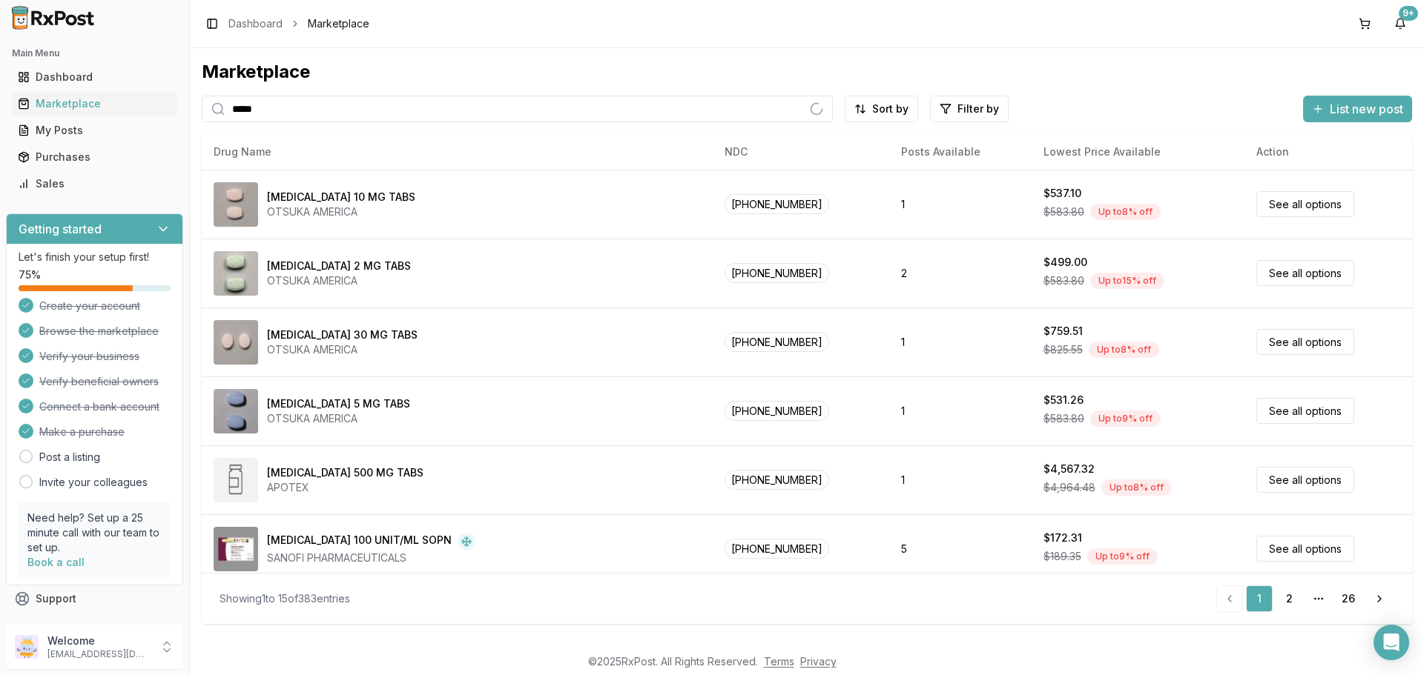  What do you see at coordinates (1408, 13) in the screenshot?
I see `div: 9+` at bounding box center [1408, 13].